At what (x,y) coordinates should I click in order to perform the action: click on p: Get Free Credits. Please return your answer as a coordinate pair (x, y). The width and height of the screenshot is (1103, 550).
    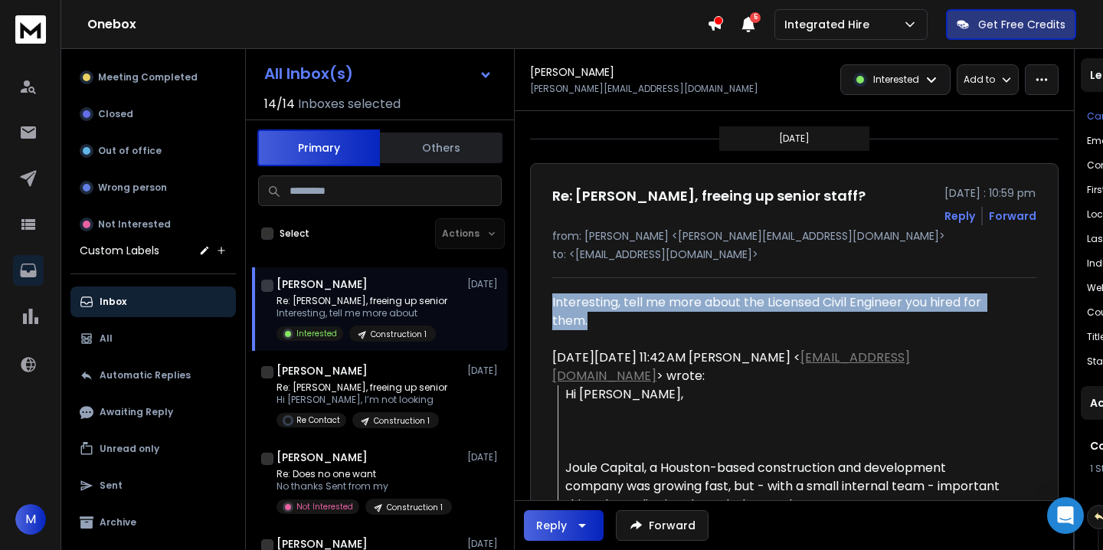
    Looking at the image, I should click on (1022, 25).